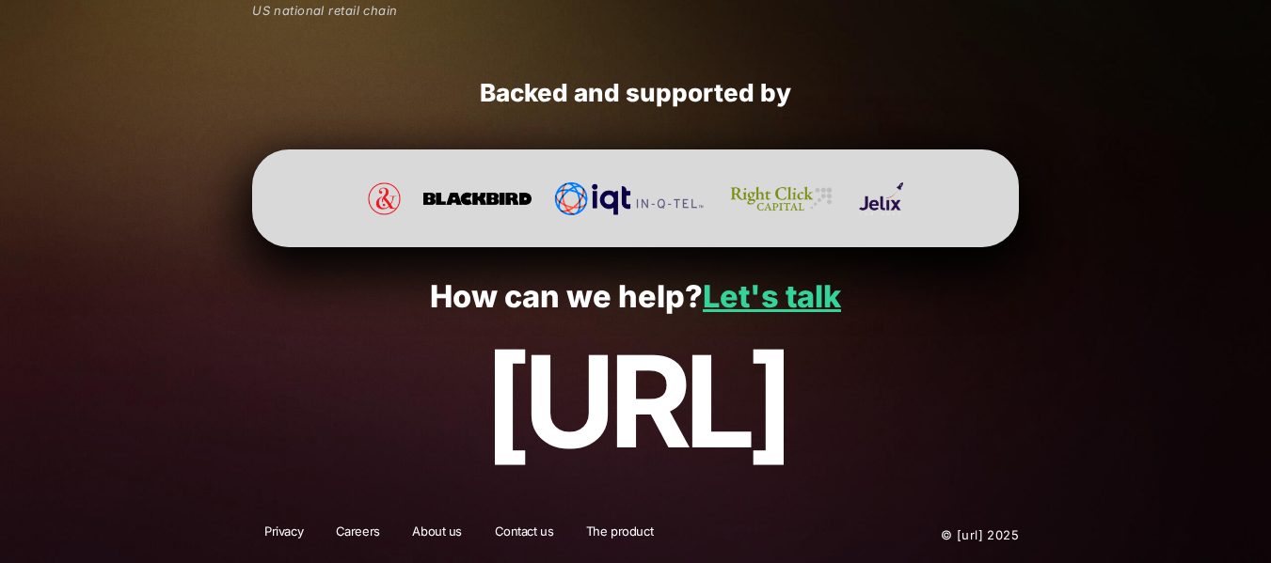  I want to click on a: About us, so click(436, 535).